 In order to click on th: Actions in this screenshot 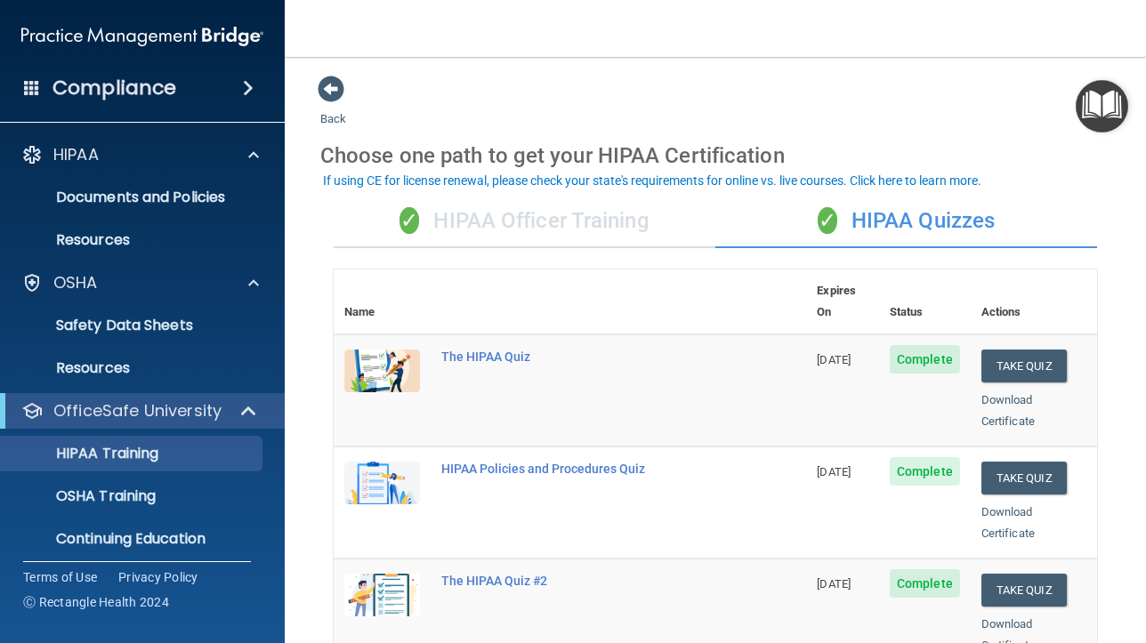, I will do `click(1034, 302)`.